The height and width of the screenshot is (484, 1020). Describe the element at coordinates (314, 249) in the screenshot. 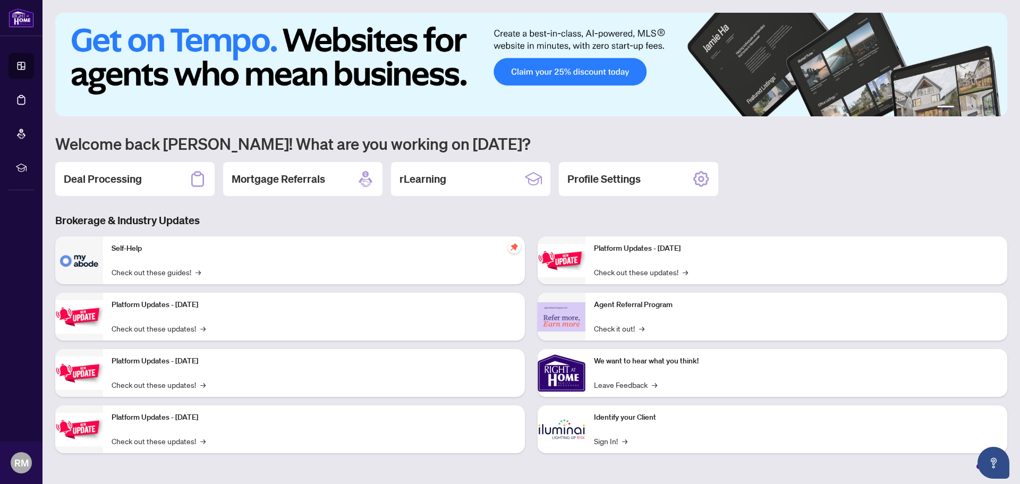

I see `p: Self-Help` at that location.